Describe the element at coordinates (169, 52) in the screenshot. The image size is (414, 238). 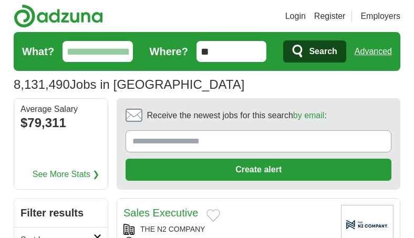
I see `label: Where?` at that location.